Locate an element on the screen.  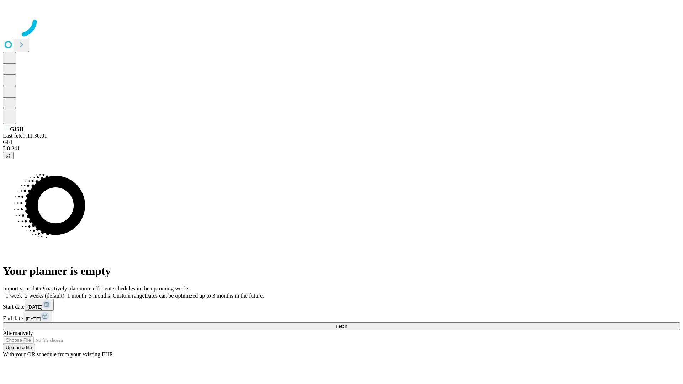
span: GJSH is located at coordinates (17, 129).